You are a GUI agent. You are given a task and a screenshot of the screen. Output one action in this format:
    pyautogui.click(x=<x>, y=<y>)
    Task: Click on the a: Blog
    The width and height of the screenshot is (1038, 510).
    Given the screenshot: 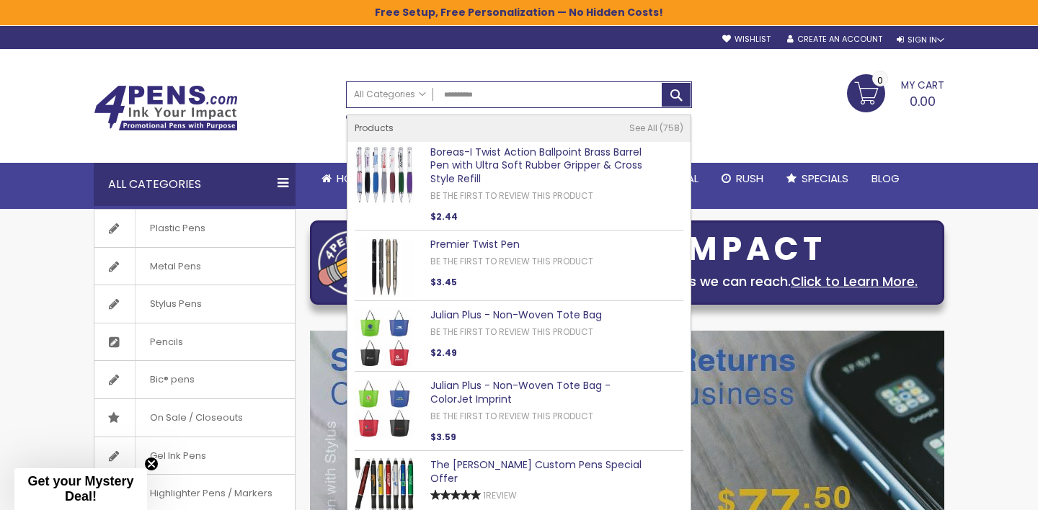 What is the action you would take?
    pyautogui.click(x=885, y=179)
    